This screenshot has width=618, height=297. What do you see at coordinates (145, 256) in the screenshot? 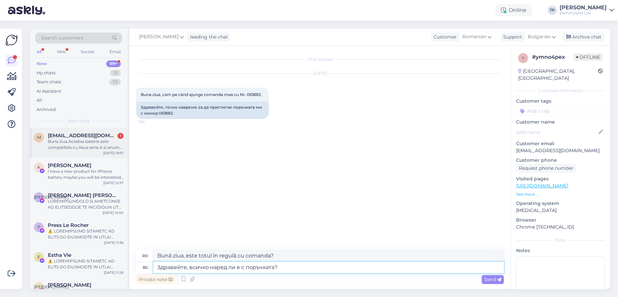
I see `div: ro` at bounding box center [145, 256].